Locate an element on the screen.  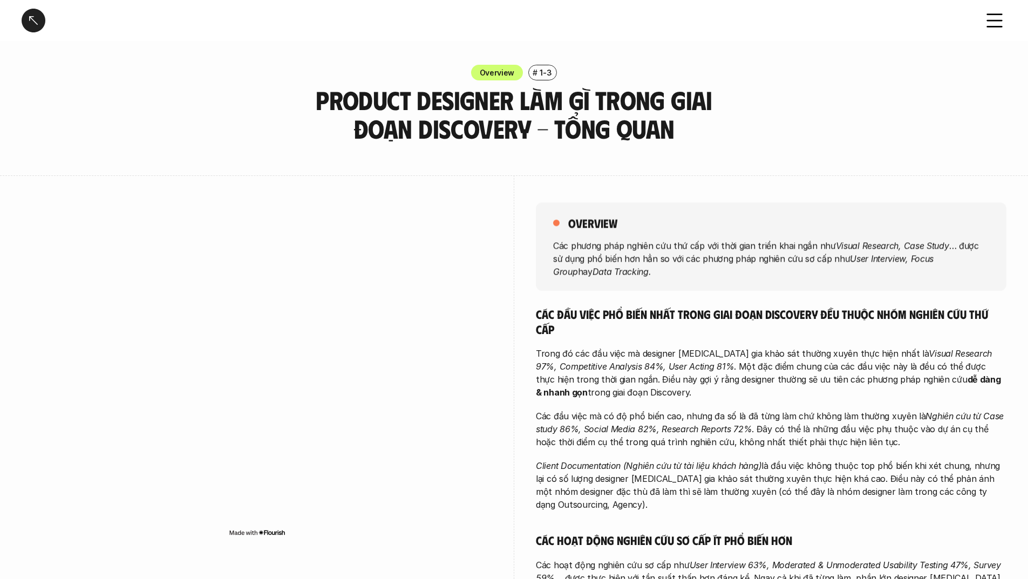
p: Các phương pháp nghiên cứu thứ cấp với thời gian triển khai ngắn như … được sử dụng phổ biến hơn ... is located at coordinates (771, 258).